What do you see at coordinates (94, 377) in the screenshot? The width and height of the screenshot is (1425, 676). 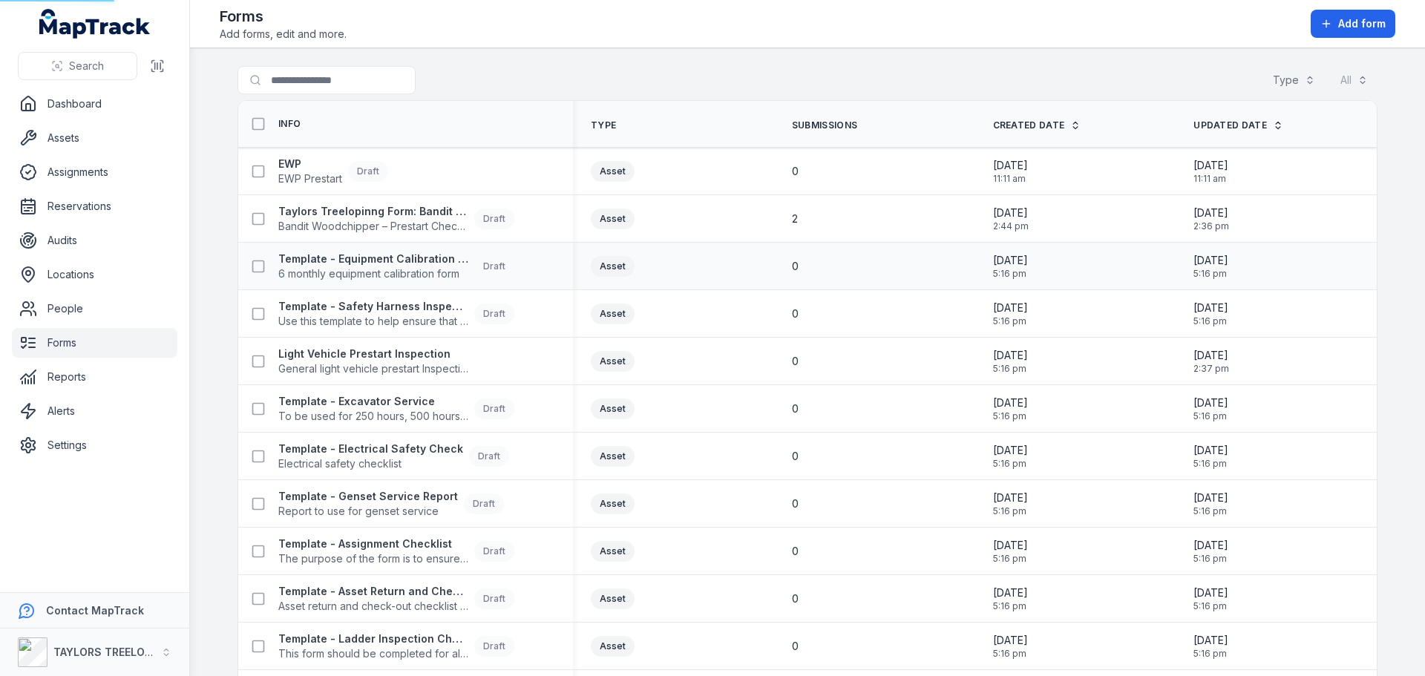 I see `a: Reports` at bounding box center [94, 377].